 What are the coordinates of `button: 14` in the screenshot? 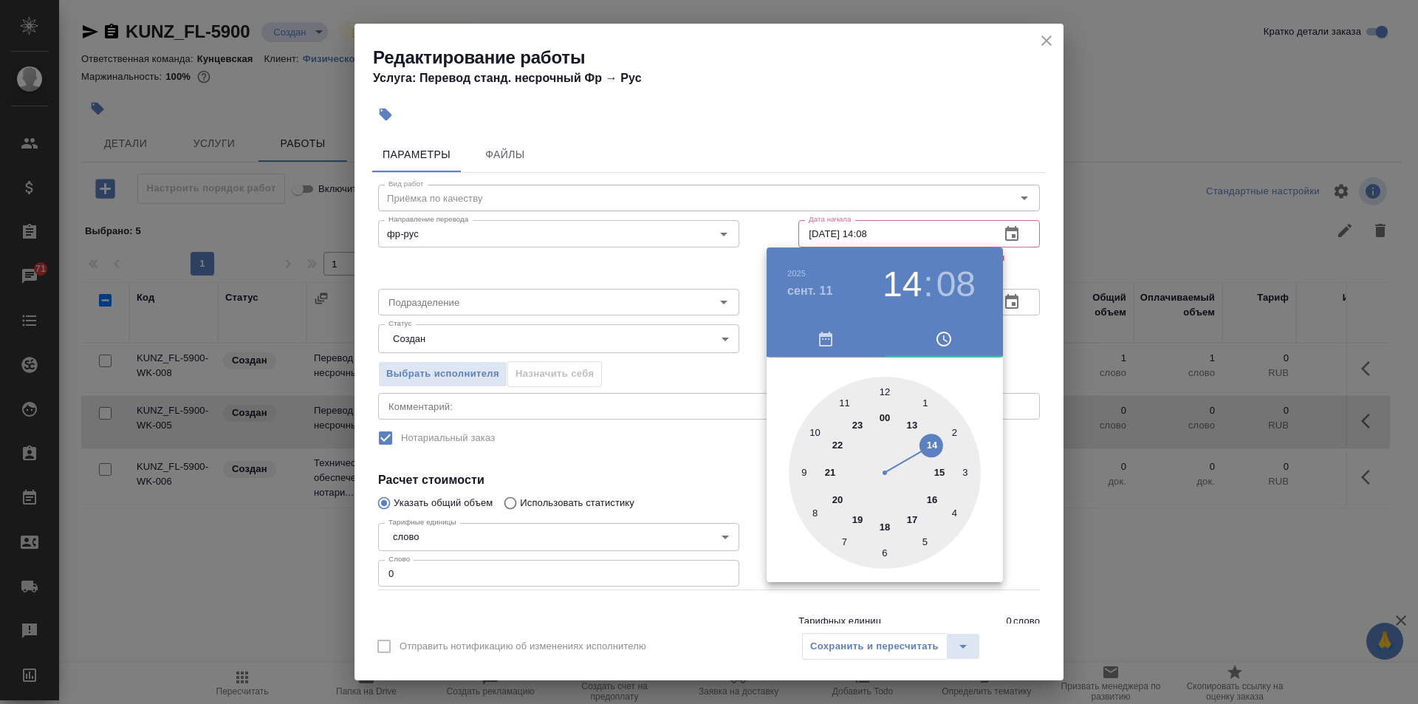 It's located at (902, 284).